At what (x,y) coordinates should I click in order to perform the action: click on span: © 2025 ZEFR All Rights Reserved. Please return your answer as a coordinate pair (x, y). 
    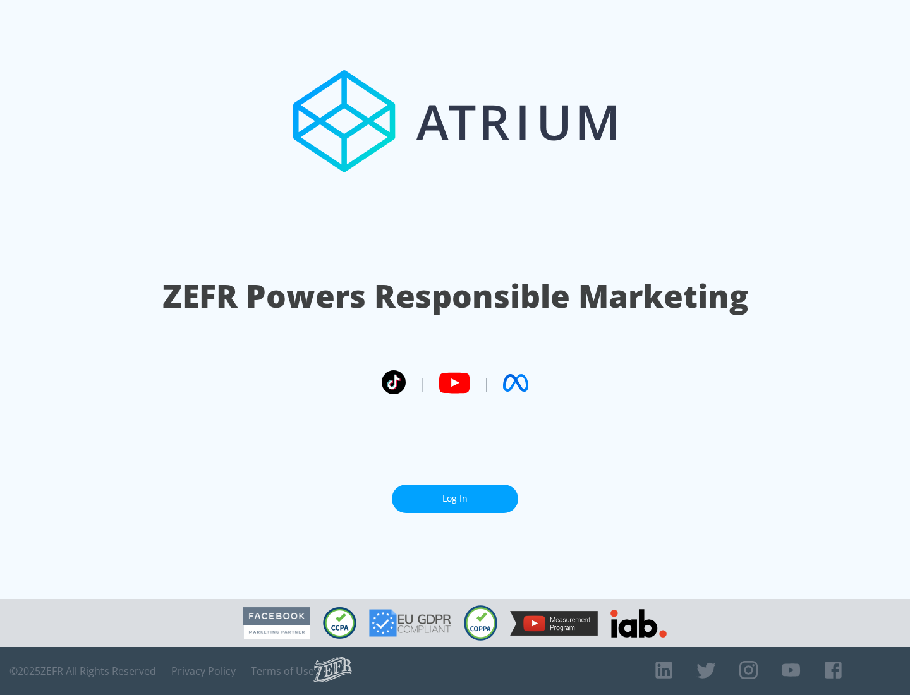
    Looking at the image, I should click on (83, 671).